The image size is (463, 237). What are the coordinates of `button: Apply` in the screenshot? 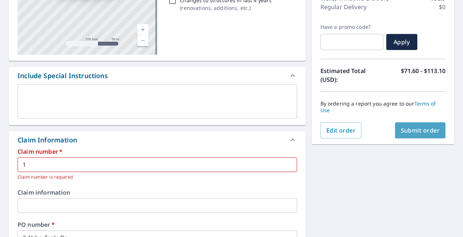 It's located at (402, 42).